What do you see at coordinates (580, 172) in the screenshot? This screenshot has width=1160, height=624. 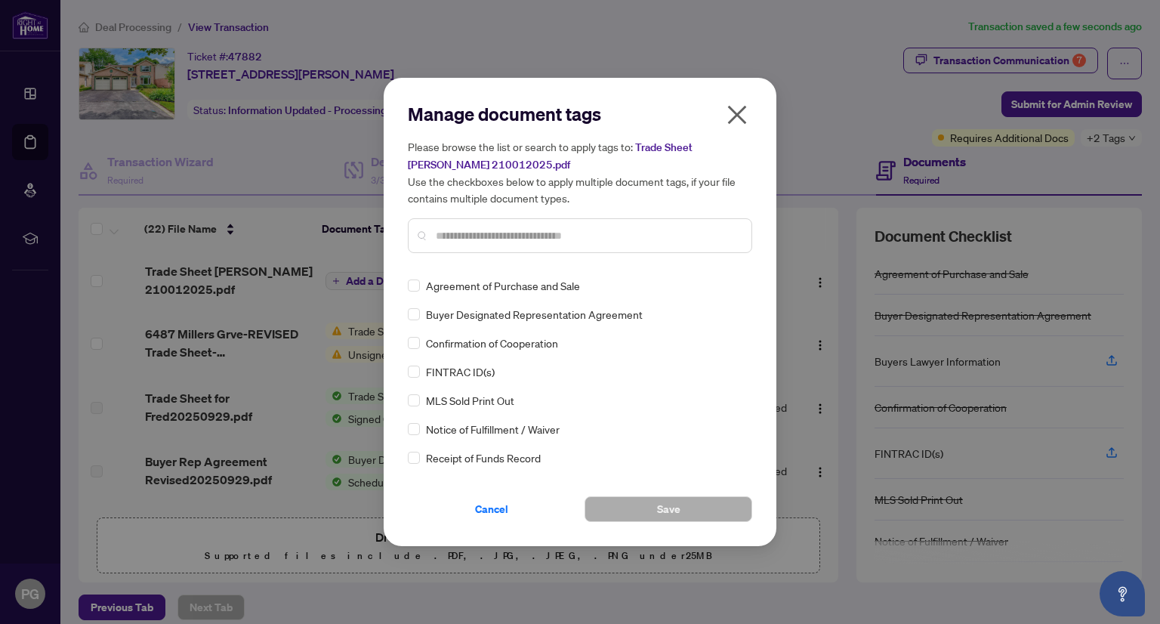 I see `h5: Please browse the list or search to apply tags to: Use the checkboxes below to apply multiple doc...` at bounding box center [580, 172].